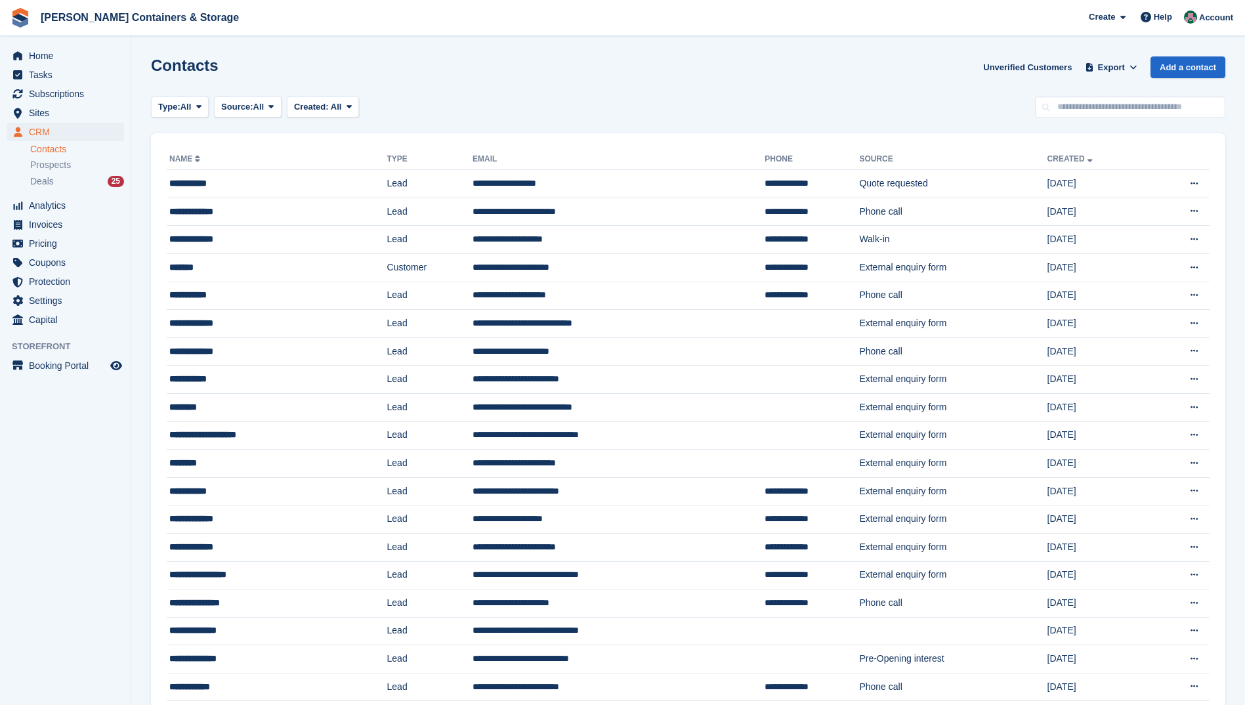 This screenshot has height=705, width=1245. I want to click on a: Name, so click(186, 159).